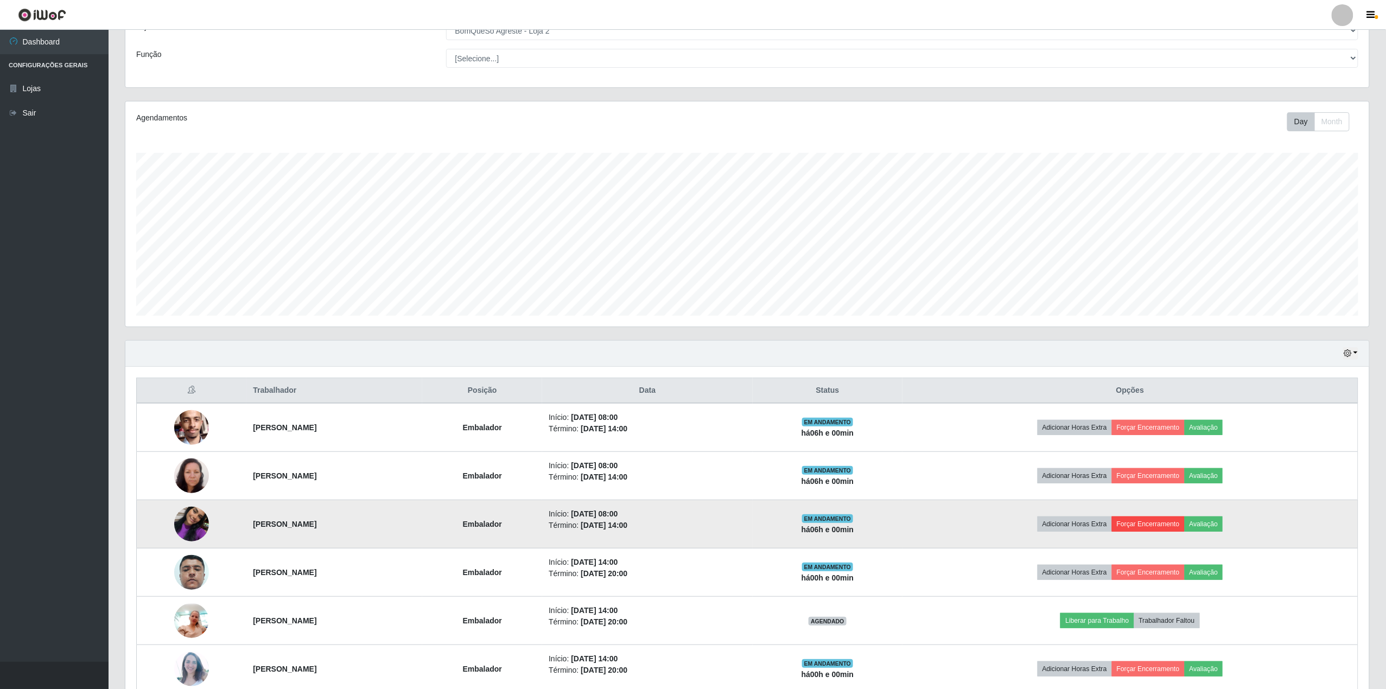 The height and width of the screenshot is (689, 1386). Describe the element at coordinates (647, 391) in the screenshot. I see `th: Data` at that location.